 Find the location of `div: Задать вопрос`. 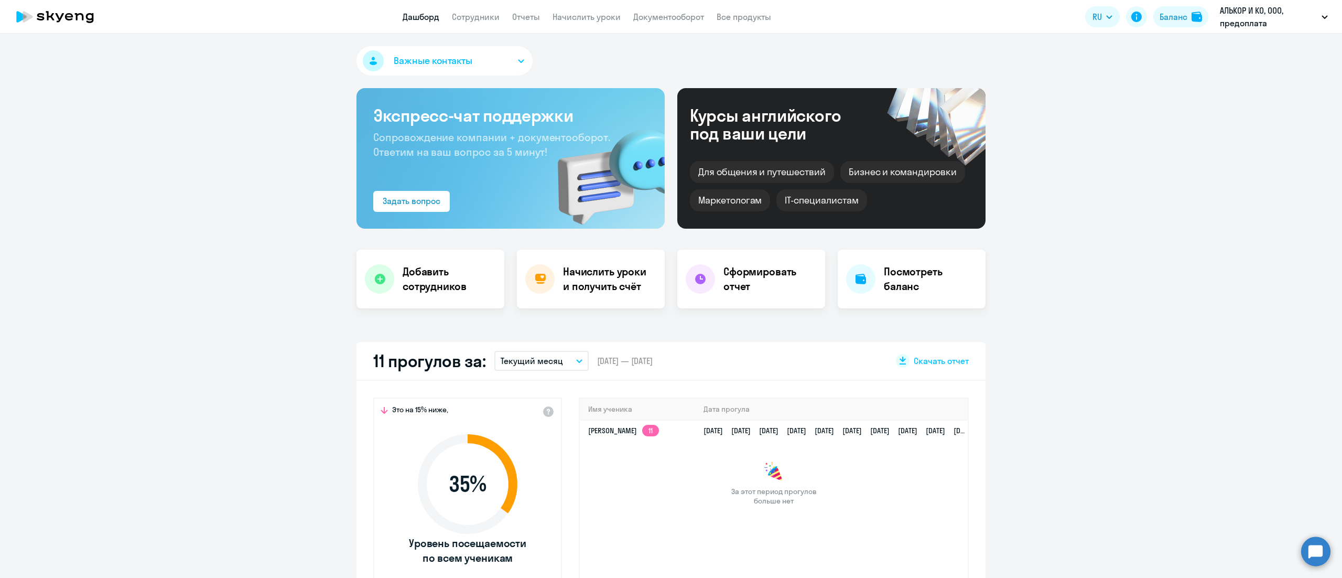

div: Задать вопрос is located at coordinates (412, 201).